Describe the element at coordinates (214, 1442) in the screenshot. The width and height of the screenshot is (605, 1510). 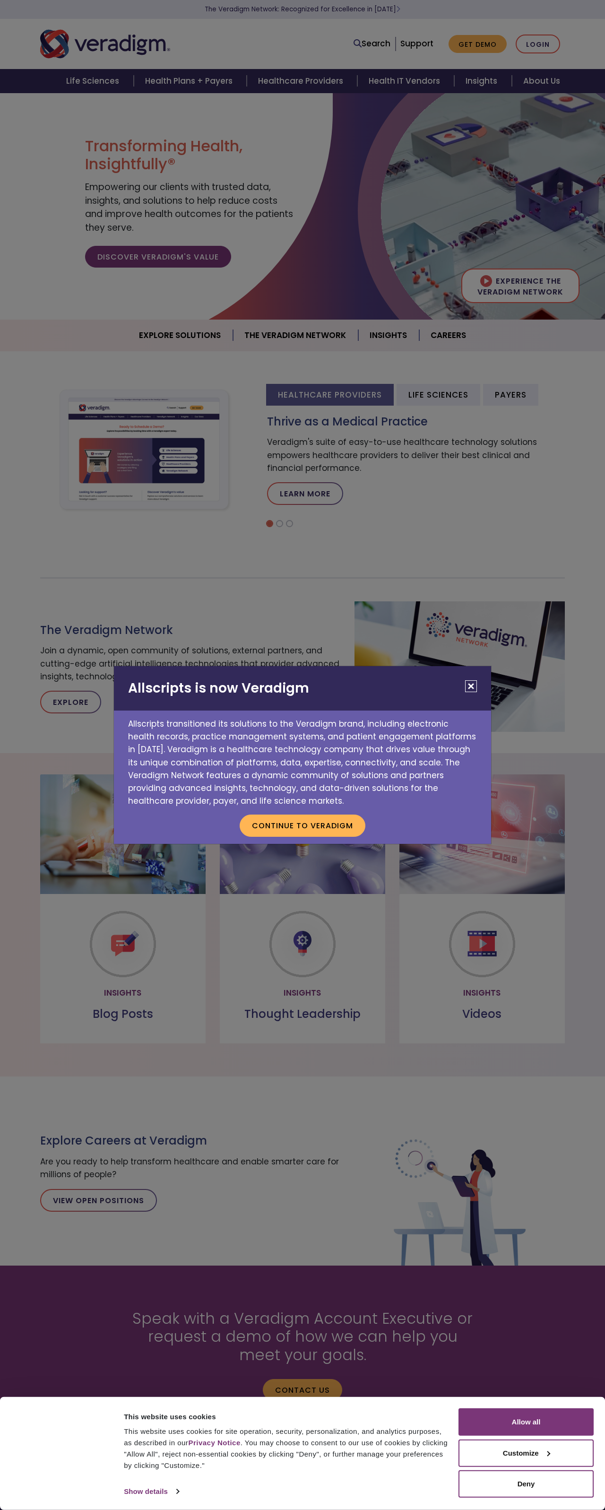
I see `a: Privacy Notice` at that location.